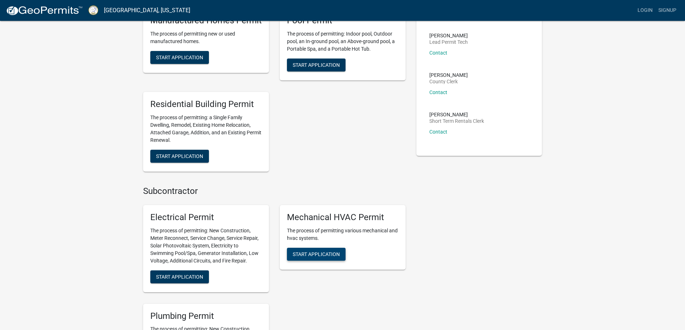 The width and height of the screenshot is (685, 330). Describe the element at coordinates (206, 129) in the screenshot. I see `p: The process of permitting: a Single Family Dwelling, Remodel, Existing Home Relocation, Attached ...` at that location.